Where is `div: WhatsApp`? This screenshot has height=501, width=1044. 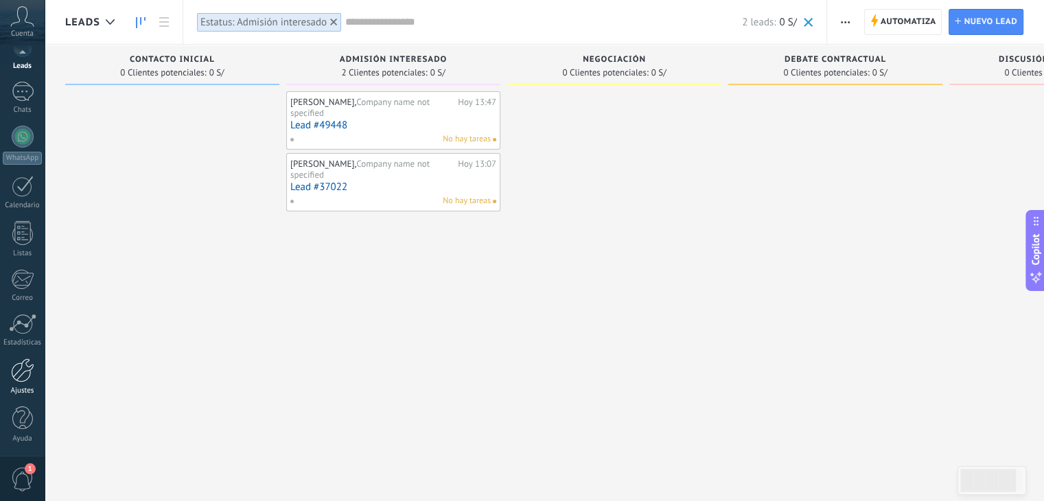 div: WhatsApp is located at coordinates (22, 158).